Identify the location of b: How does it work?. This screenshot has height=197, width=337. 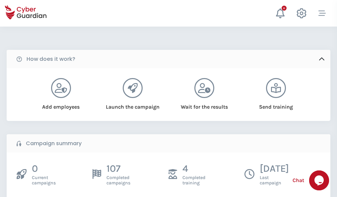
(51, 59).